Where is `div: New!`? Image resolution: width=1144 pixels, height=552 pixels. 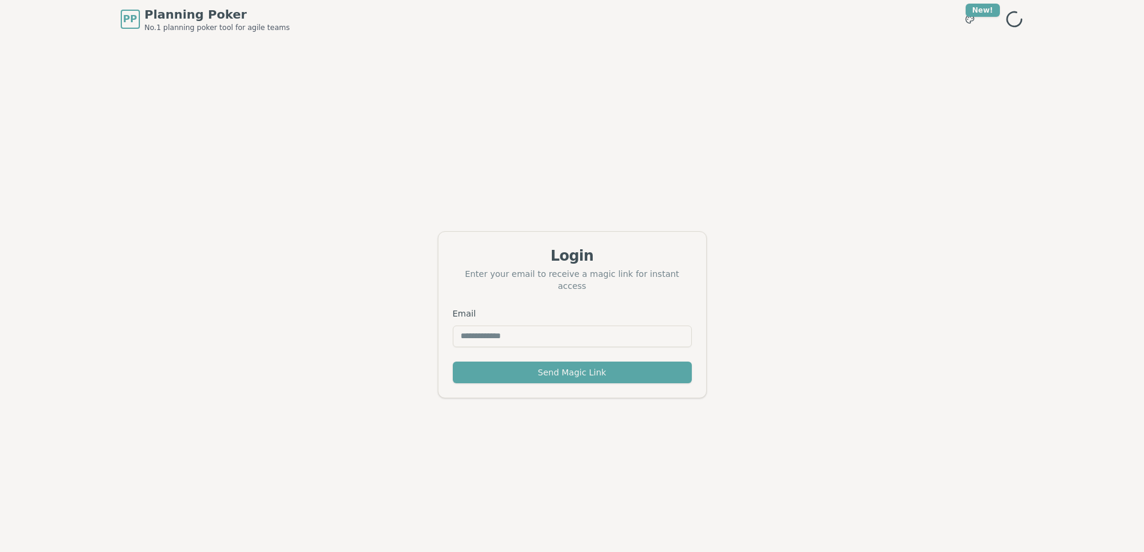
div: New! is located at coordinates (983, 10).